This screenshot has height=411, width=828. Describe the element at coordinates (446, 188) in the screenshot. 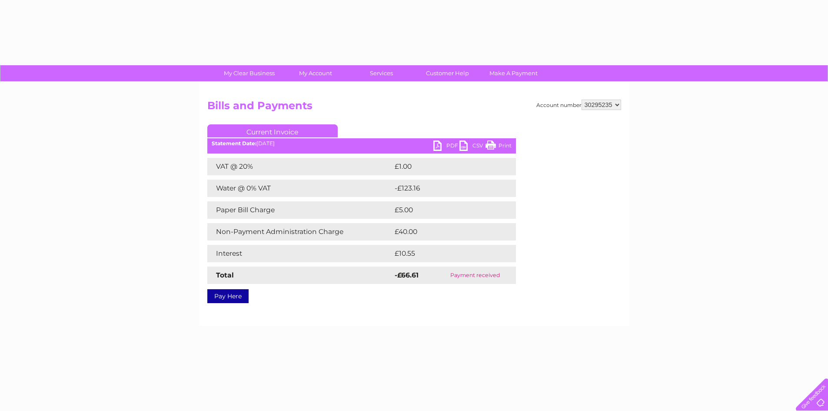

I see `td: -£123.16` at that location.